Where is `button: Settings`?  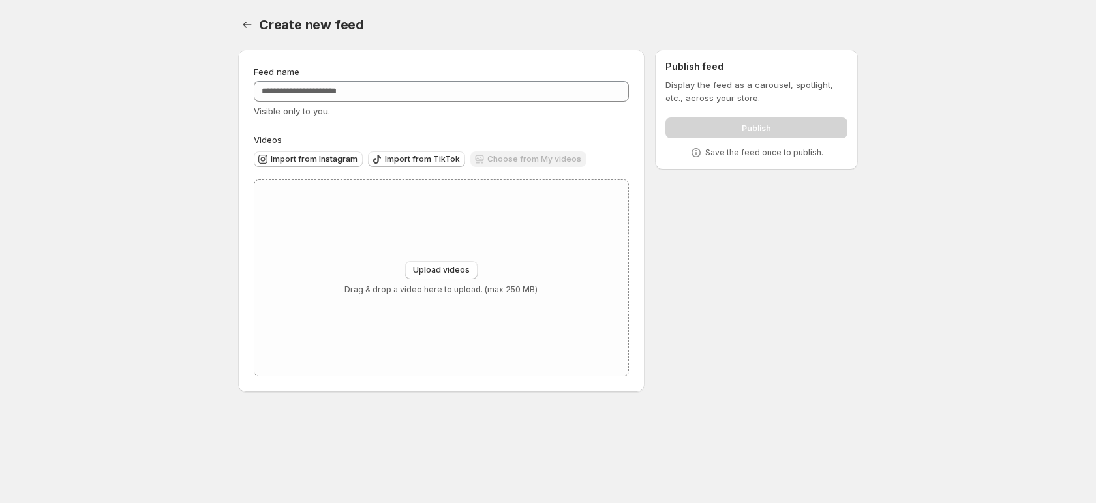
button: Settings is located at coordinates (247, 25).